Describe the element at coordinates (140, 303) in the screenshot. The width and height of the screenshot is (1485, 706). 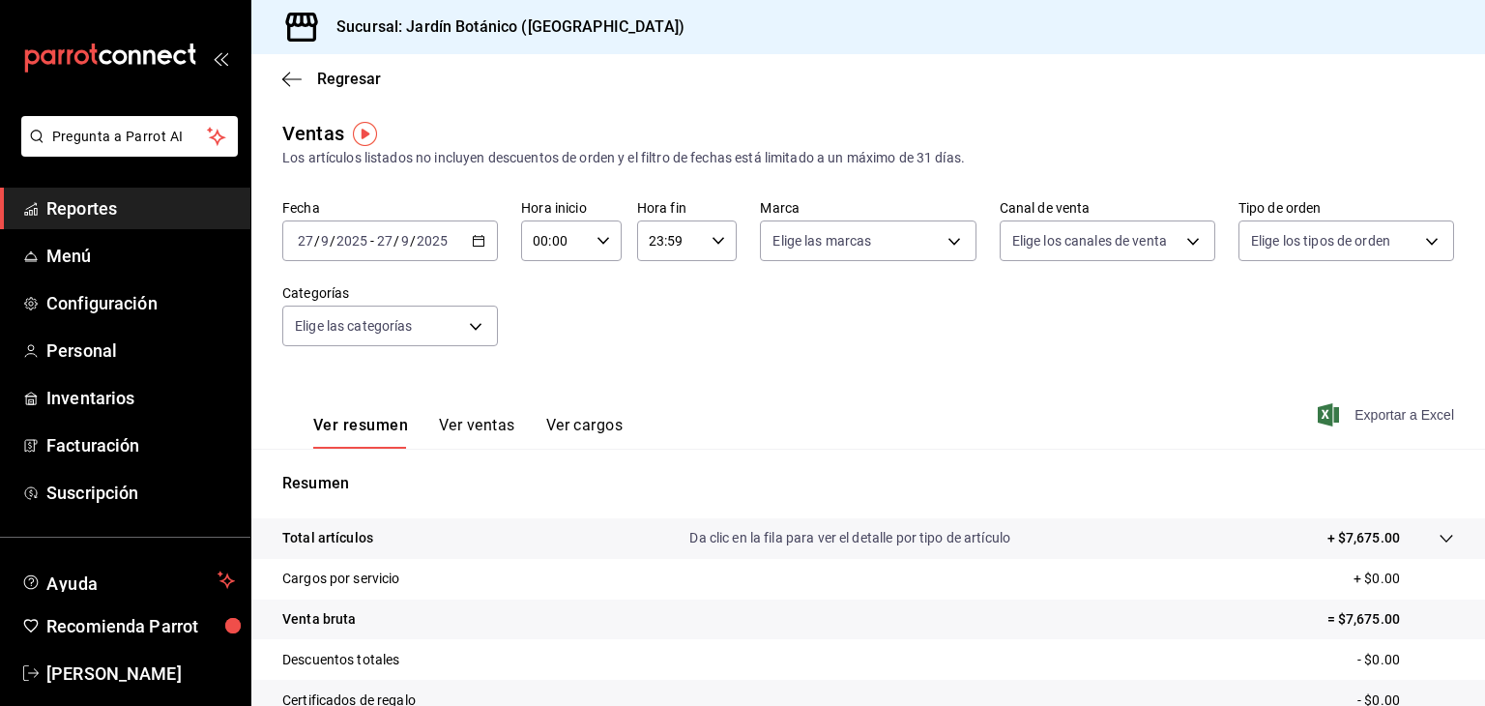
I see `span: Configuración` at that location.